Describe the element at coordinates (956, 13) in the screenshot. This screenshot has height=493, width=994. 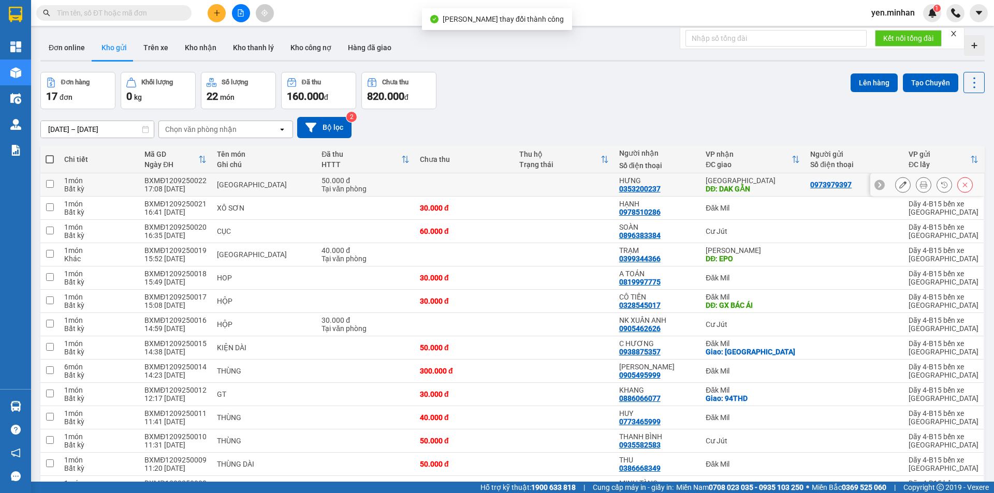
I see `img: phone-icon` at that location.